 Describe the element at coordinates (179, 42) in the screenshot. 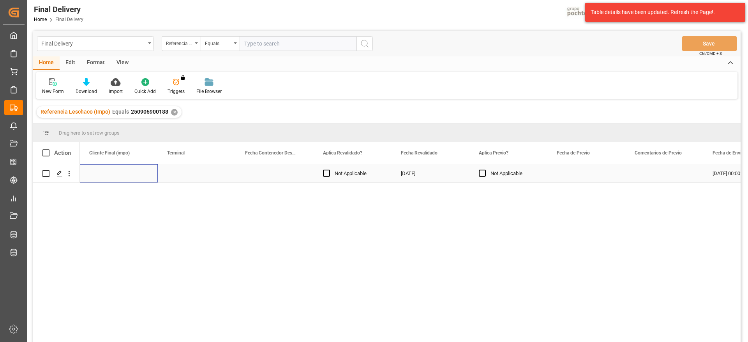

I see `div: Referencia Leschaco (Impo)` at that location.